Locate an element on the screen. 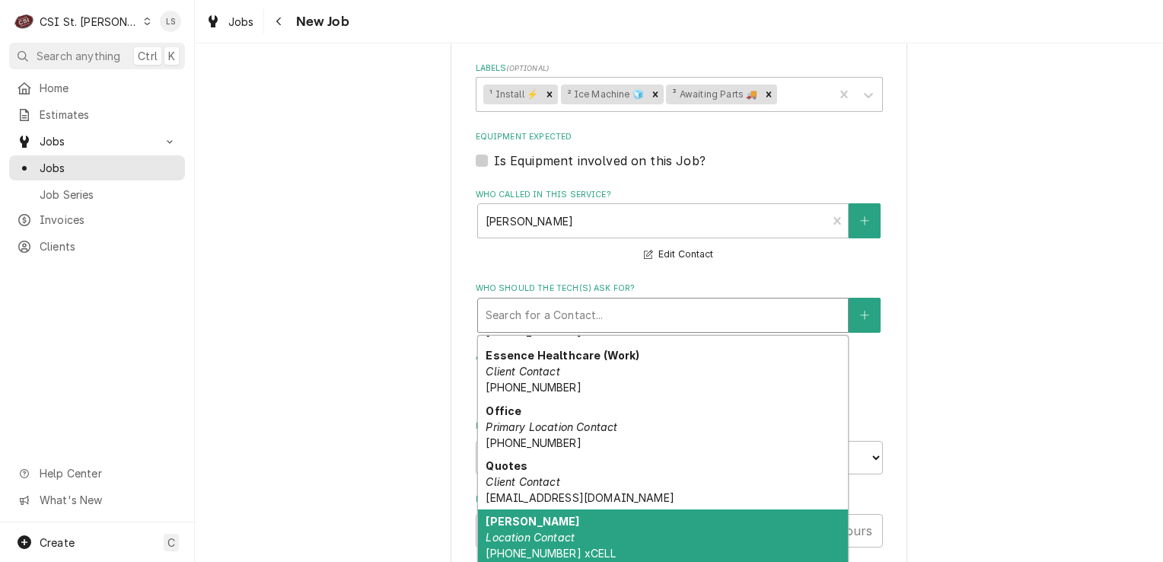  input: Date is located at coordinates (575, 457).